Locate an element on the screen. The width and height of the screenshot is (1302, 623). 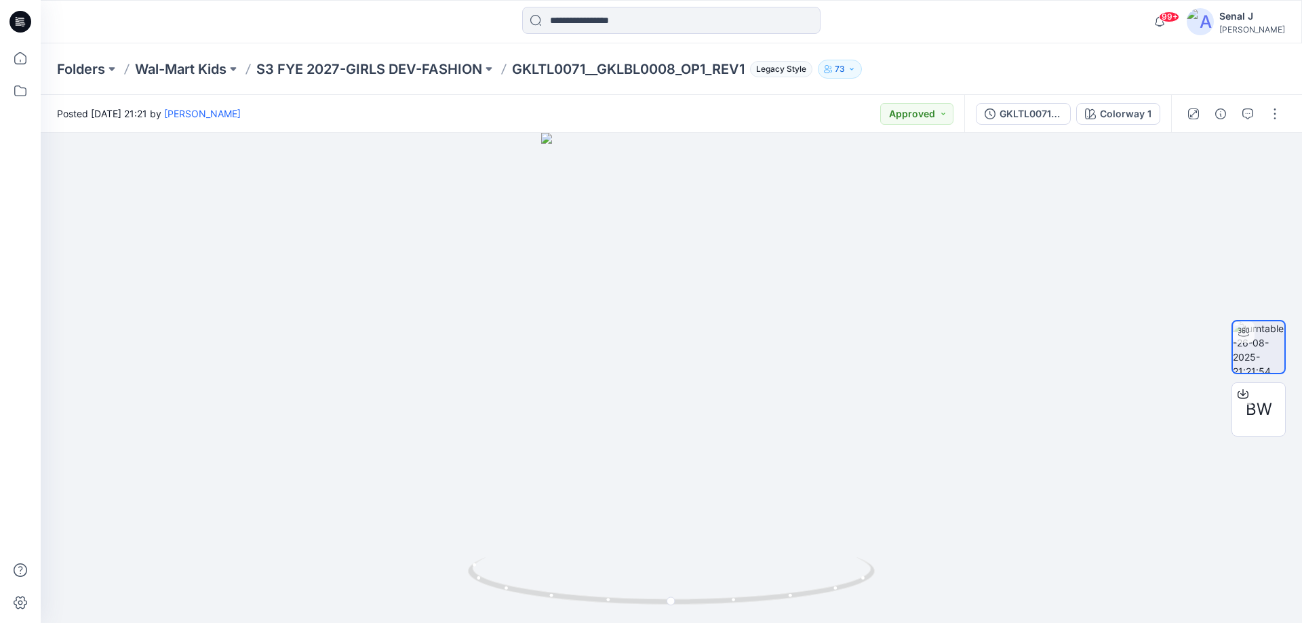
span: 99+ is located at coordinates (1169, 17).